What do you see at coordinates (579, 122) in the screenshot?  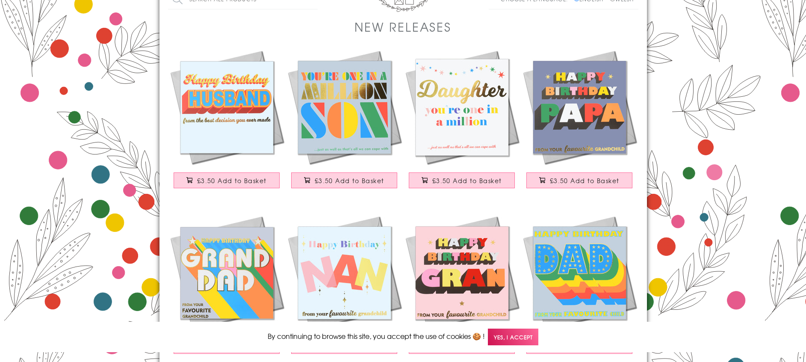 I see `a: Birthday Card, Papa, Favourite Grandchild, Block letters, gold foil £3.50 Add to Basket` at bounding box center [579, 122].